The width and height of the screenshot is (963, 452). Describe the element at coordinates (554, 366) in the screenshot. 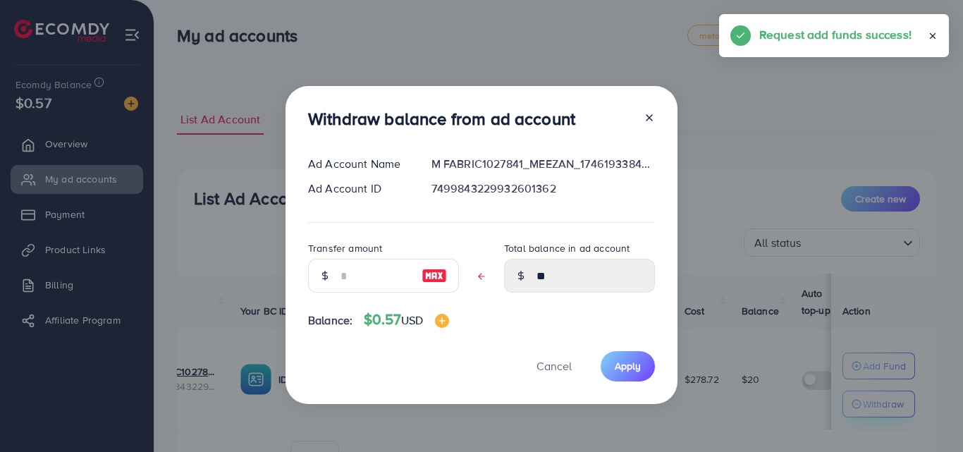

I see `span: Cancel` at that location.